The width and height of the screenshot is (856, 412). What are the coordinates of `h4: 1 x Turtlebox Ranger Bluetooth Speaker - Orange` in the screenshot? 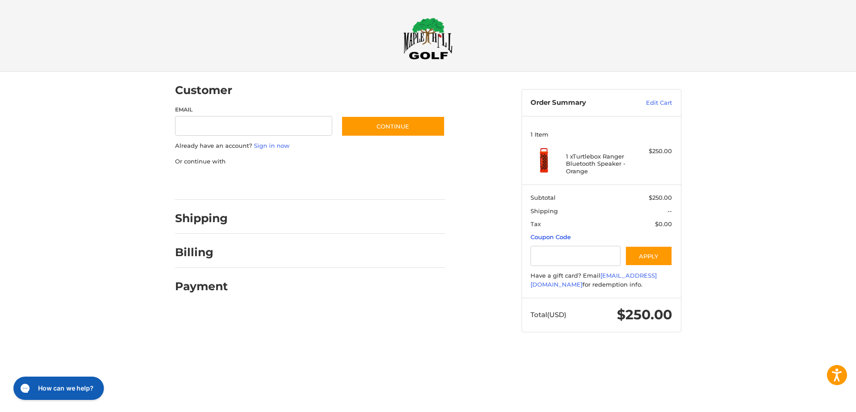 It's located at (600, 163).